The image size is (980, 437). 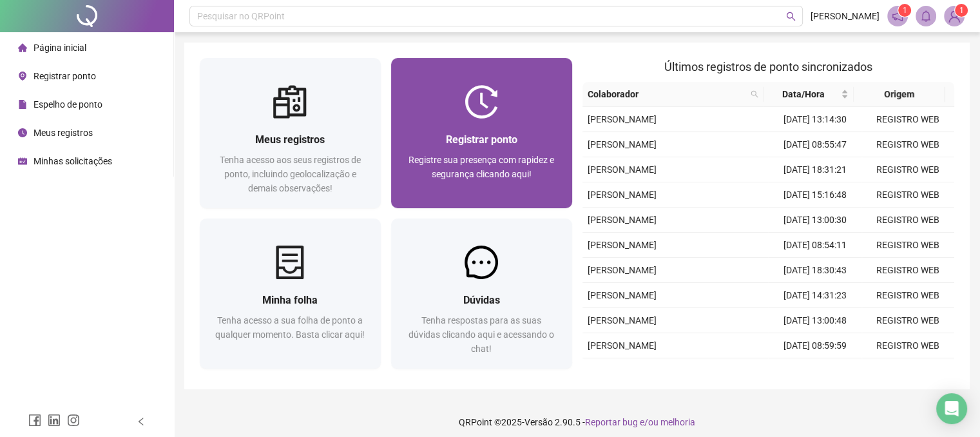 What do you see at coordinates (23, 48) in the screenshot?
I see `span: home` at bounding box center [23, 48].